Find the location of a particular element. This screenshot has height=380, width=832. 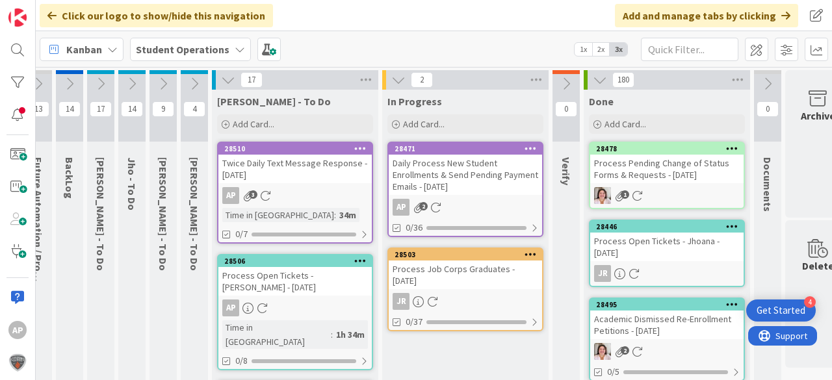

img: avatar is located at coordinates (18, 363).